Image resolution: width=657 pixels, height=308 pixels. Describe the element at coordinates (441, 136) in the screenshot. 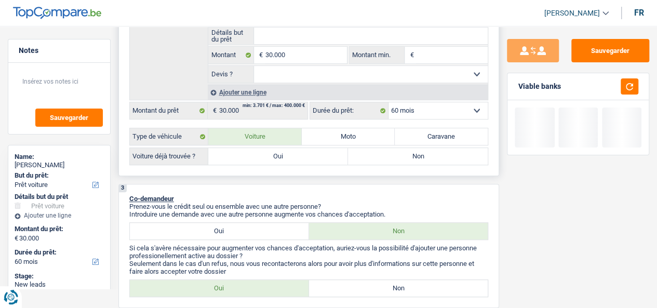

I see `label: Caravane` at that location.